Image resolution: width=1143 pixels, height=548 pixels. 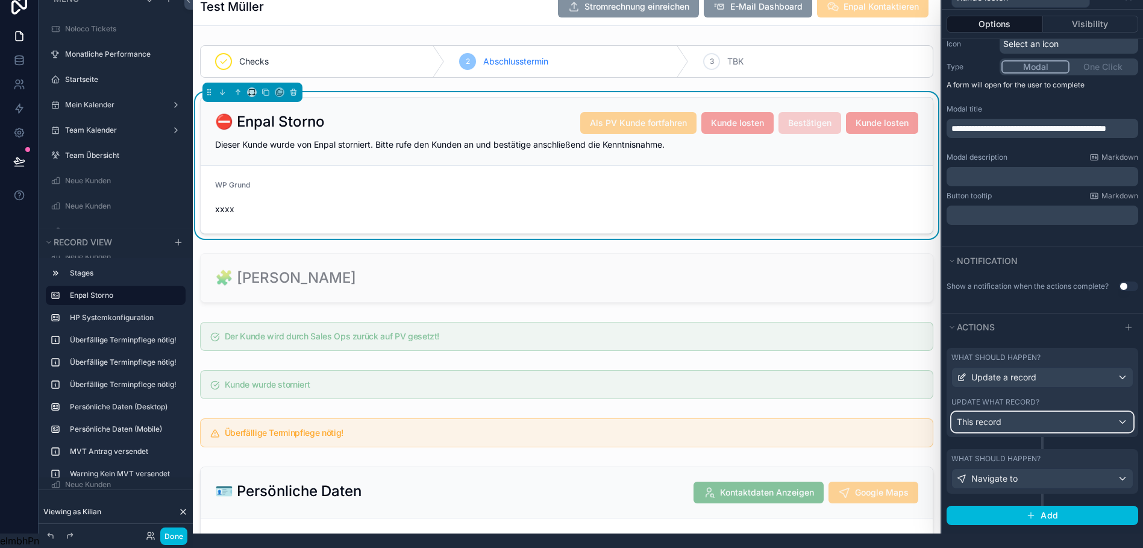 What do you see at coordinates (995, 402) in the screenshot?
I see `label: Update what record?` at bounding box center [995, 402].